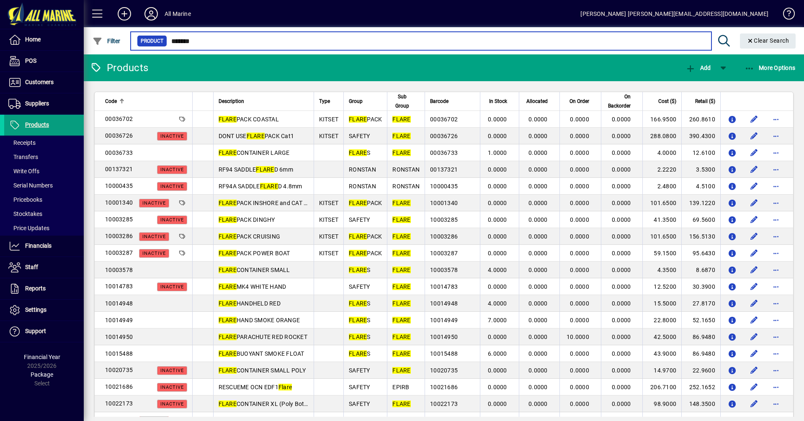 This screenshot has height=421, width=804. Describe the element at coordinates (444, 237) in the screenshot. I see `span: 10003286` at that location.